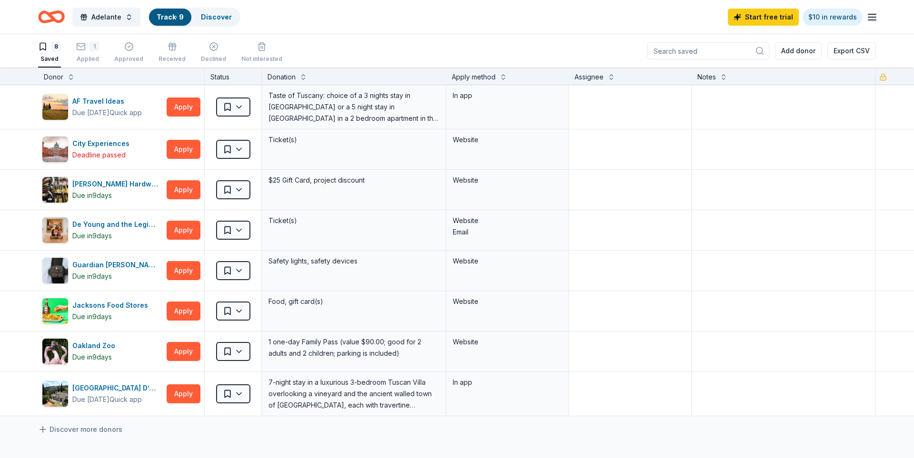  What do you see at coordinates (262, 53) in the screenshot?
I see `button: Not interested` at bounding box center [262, 53].